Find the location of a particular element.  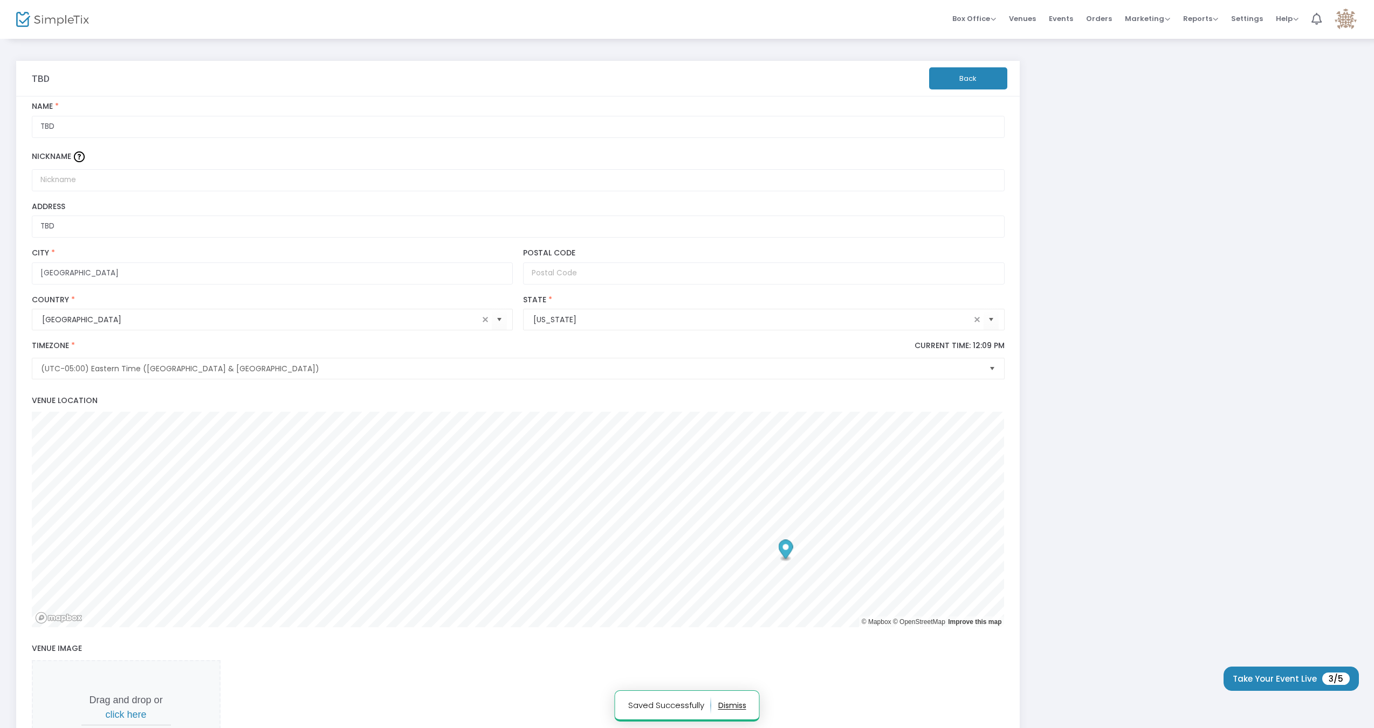

div: Map marker is located at coordinates (785, 551).